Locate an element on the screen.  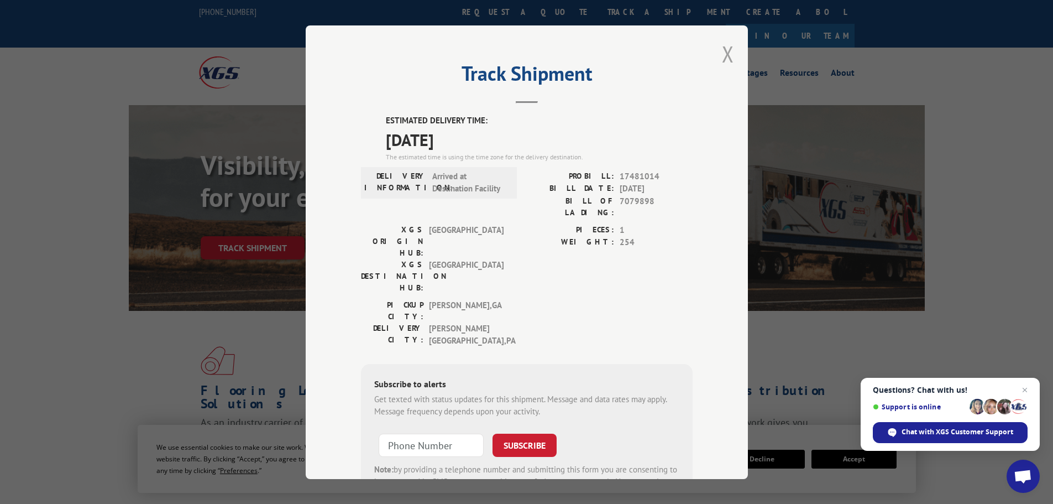
label: XGS DESTINATION HUB: is located at coordinates (392, 275).